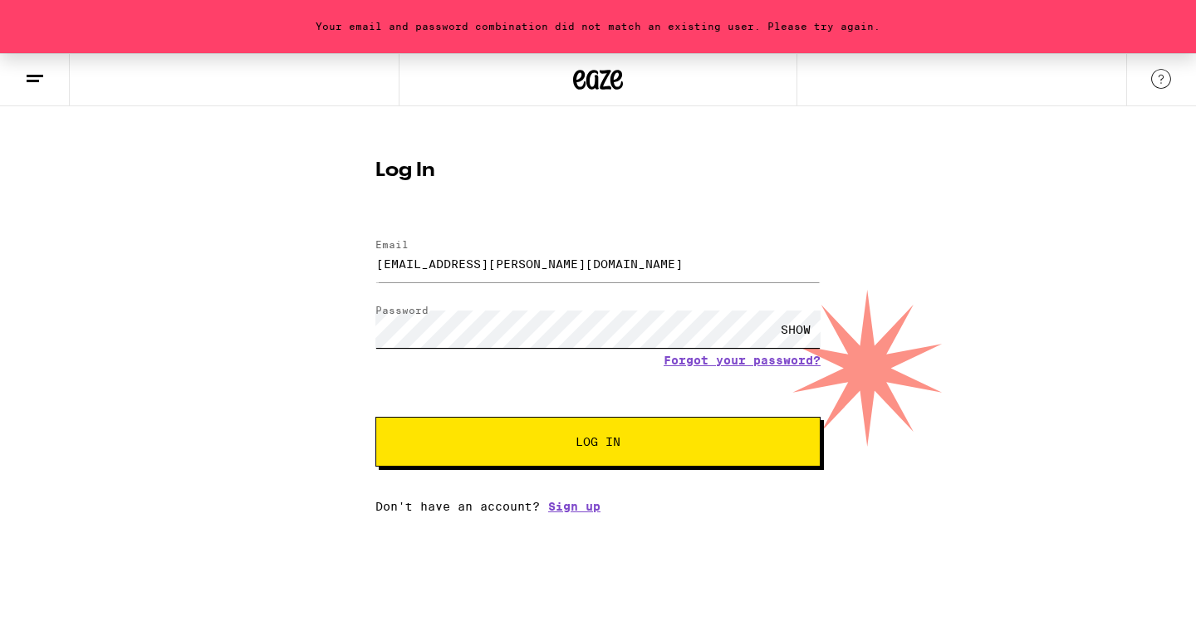 This screenshot has height=626, width=1196. What do you see at coordinates (598, 442) in the screenshot?
I see `button: Log In` at bounding box center [598, 442].